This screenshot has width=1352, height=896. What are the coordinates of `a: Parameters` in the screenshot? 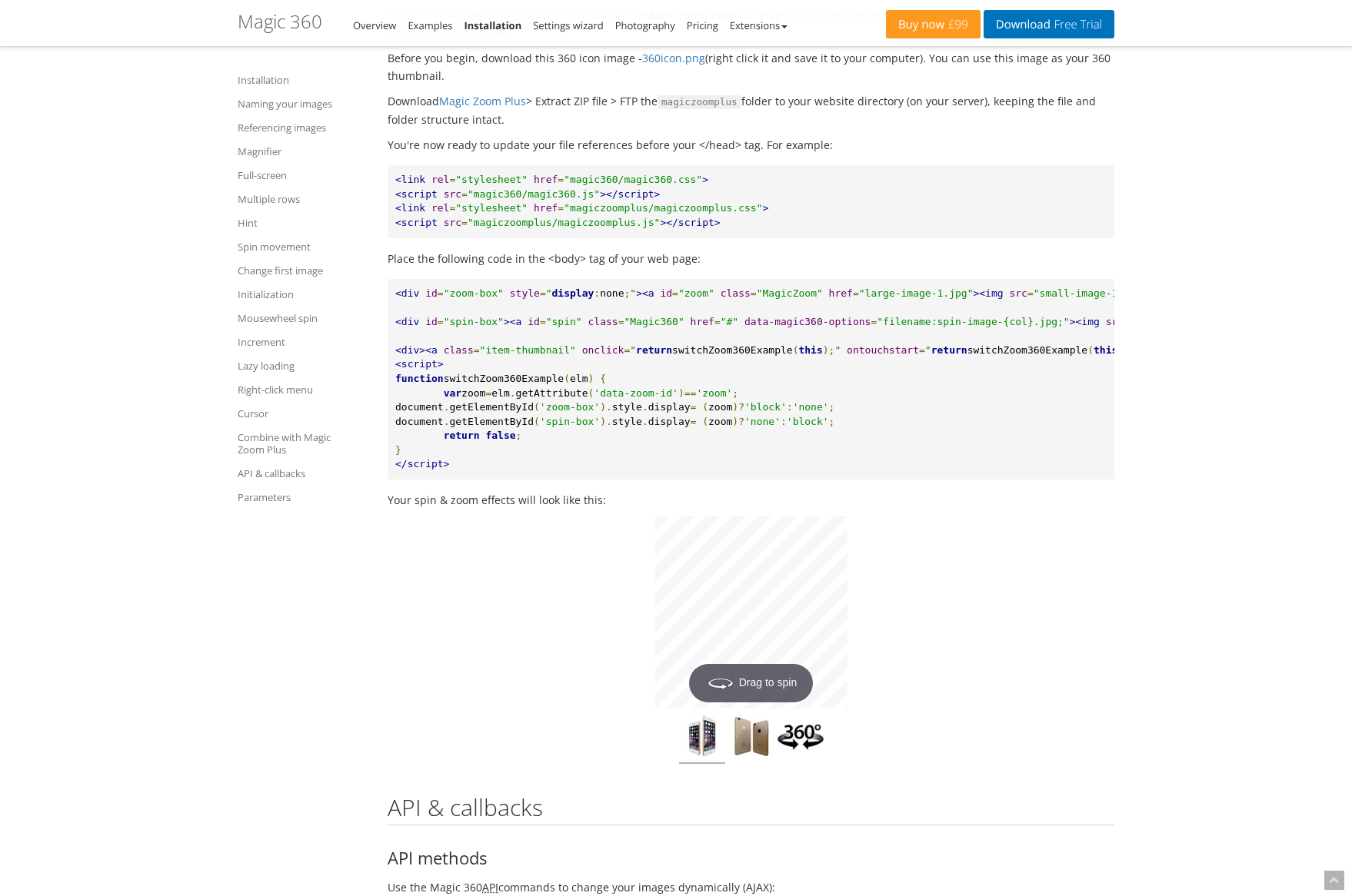 It's located at (303, 497).